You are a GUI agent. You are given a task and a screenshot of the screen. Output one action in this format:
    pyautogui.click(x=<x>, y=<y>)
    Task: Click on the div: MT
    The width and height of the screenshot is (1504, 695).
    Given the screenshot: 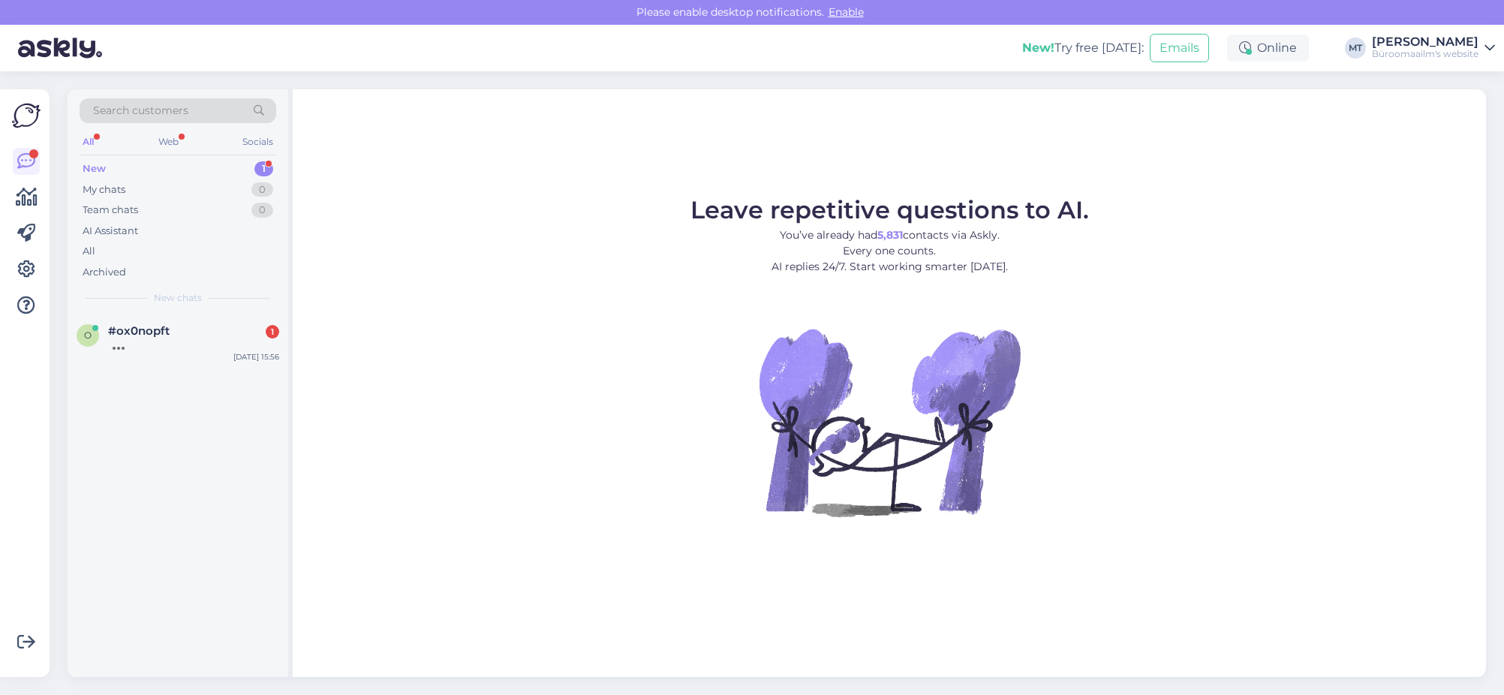 What is the action you would take?
    pyautogui.click(x=1356, y=48)
    